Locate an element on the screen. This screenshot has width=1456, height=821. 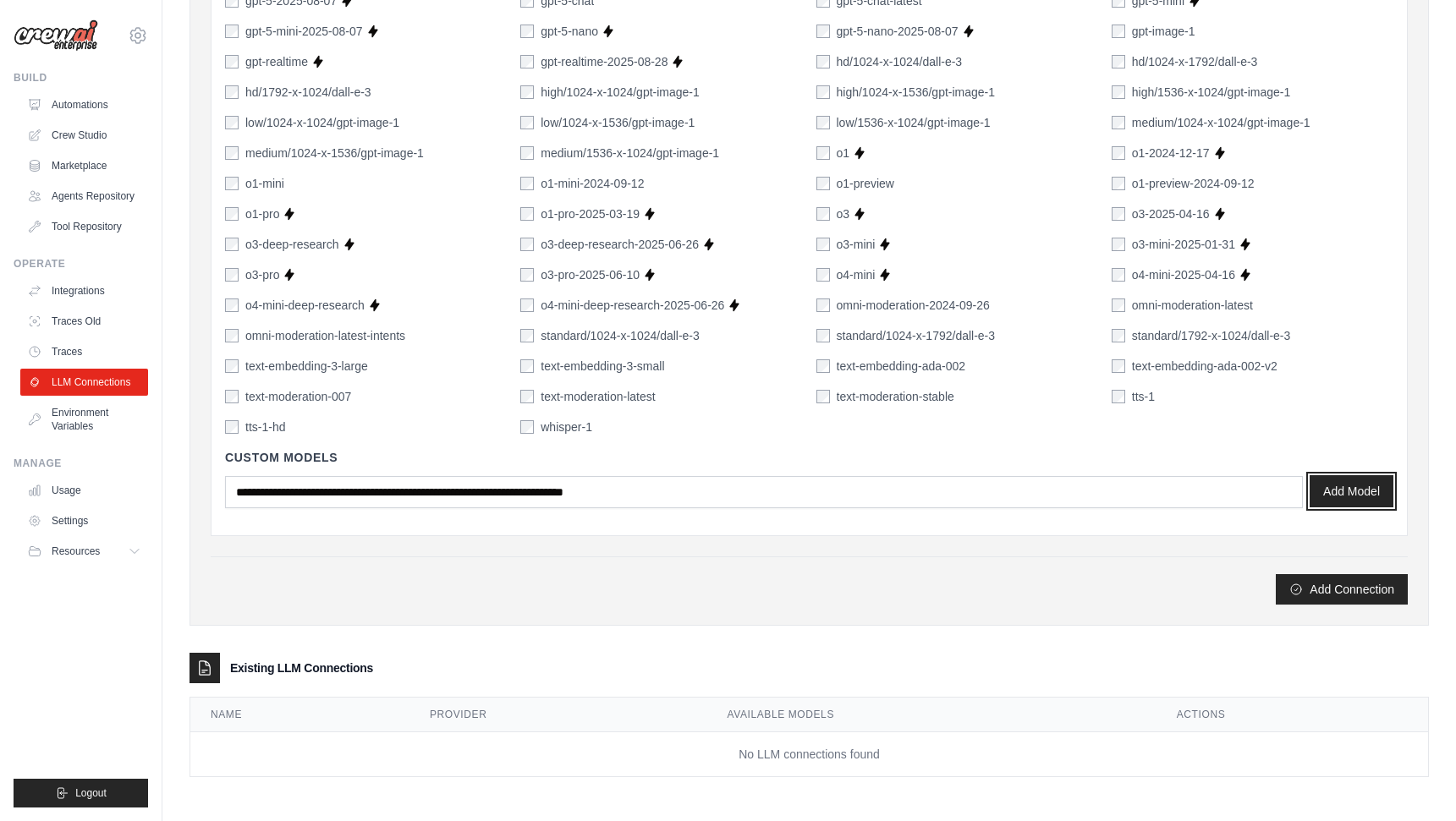
label: o1-preview-2024-09-12 is located at coordinates (1193, 184).